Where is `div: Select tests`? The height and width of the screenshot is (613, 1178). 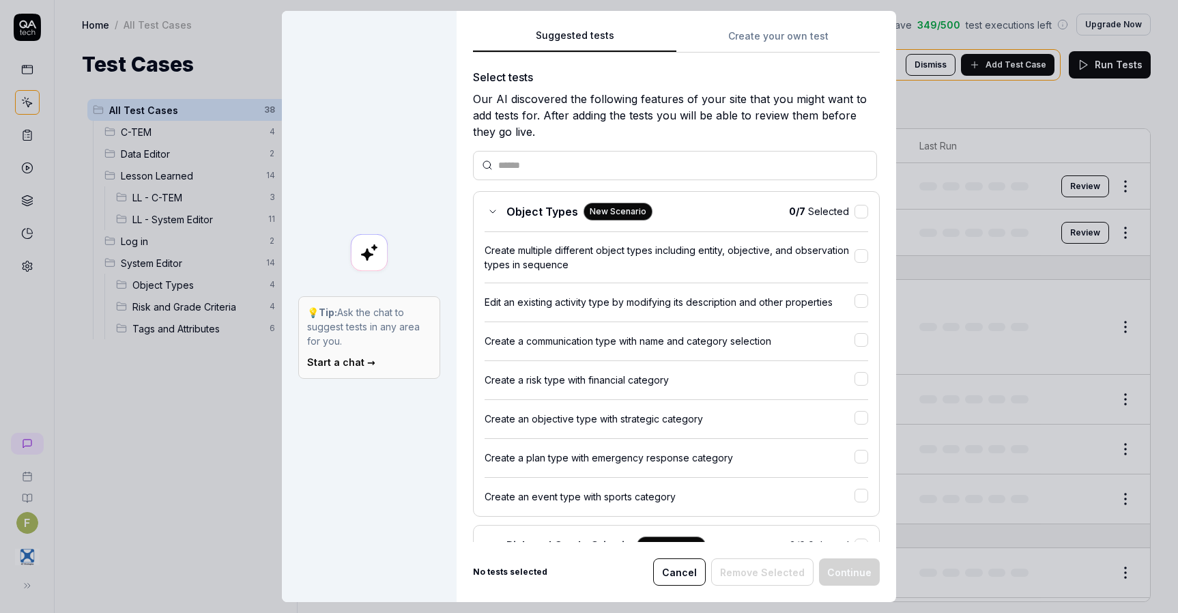
div: Select tests is located at coordinates (676, 77).